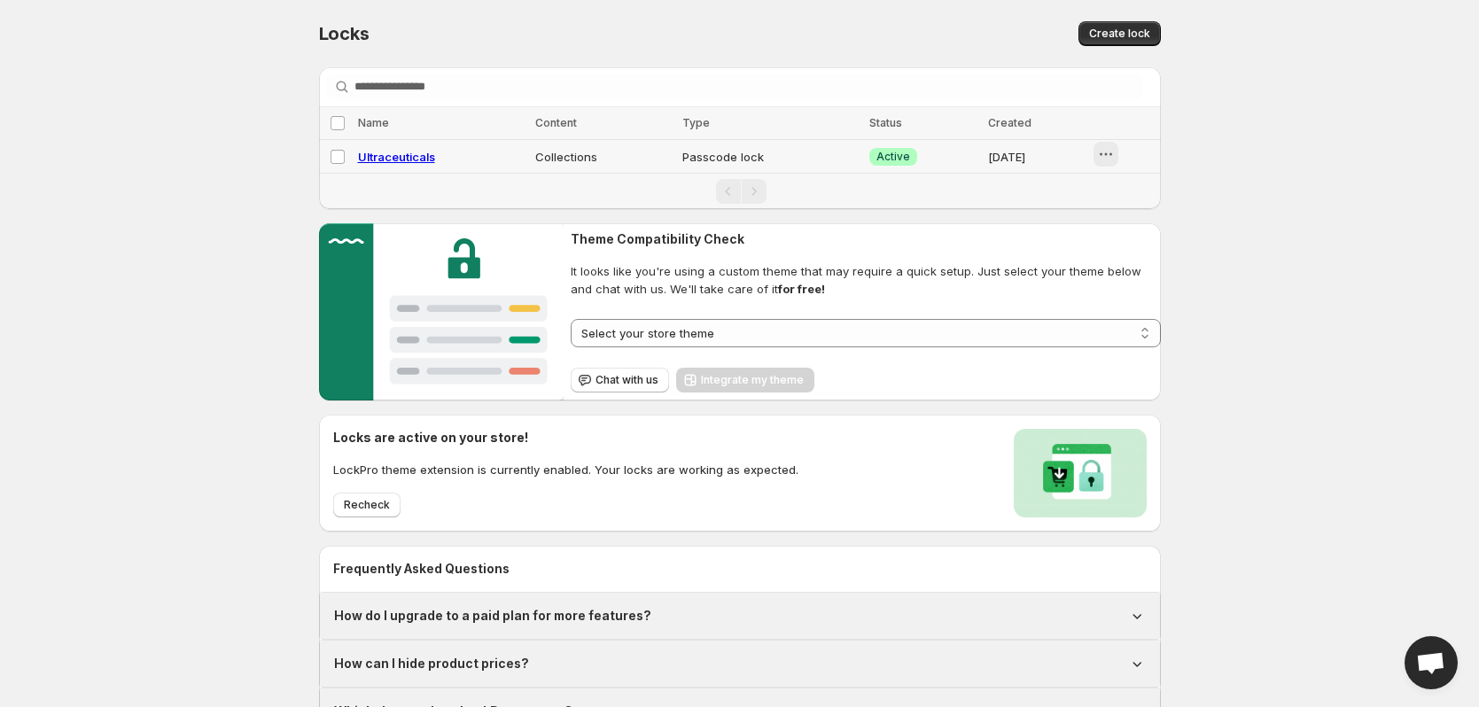 This screenshot has height=707, width=1479. I want to click on span: Locks, so click(344, 34).